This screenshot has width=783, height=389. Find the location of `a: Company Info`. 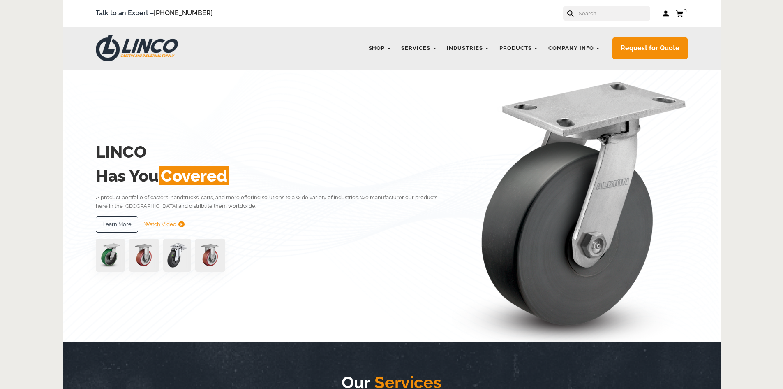

a: Company Info is located at coordinates (574, 48).